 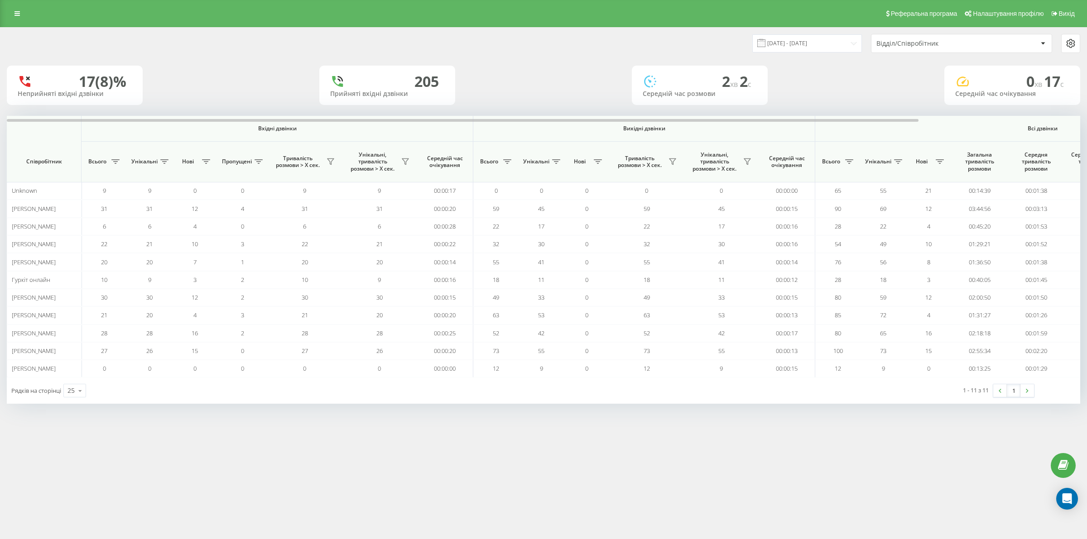 I want to click on td: 00:00:16, so click(x=445, y=280).